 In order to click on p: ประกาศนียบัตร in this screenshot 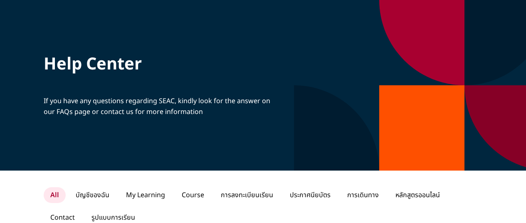, I will do `click(310, 195)`.